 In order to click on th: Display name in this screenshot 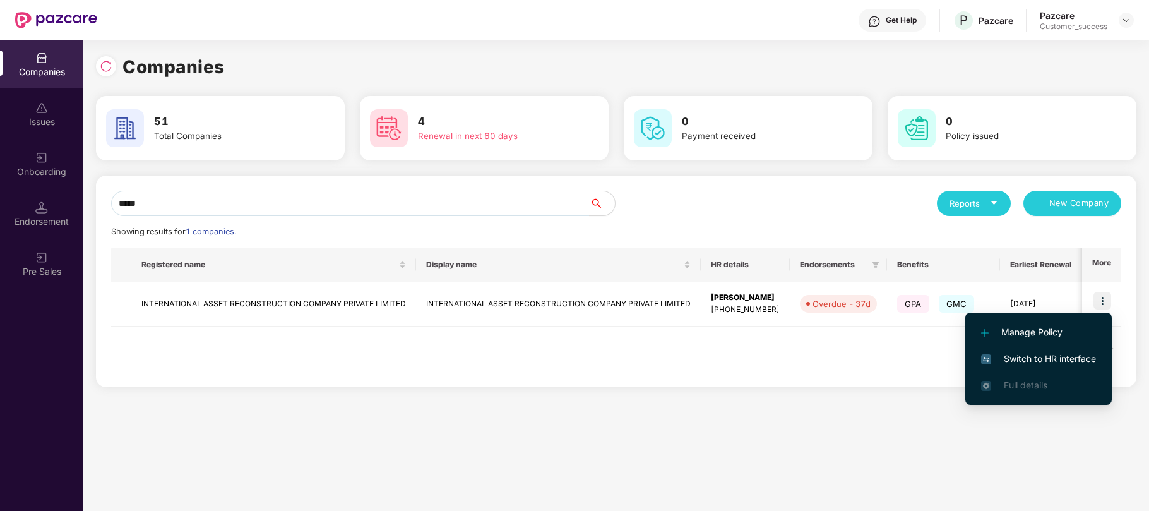, I will do `click(558, 265)`.